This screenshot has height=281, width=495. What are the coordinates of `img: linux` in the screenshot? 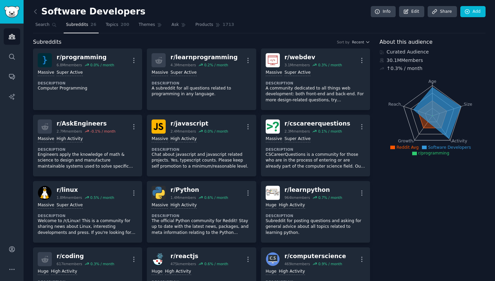 It's located at (45, 193).